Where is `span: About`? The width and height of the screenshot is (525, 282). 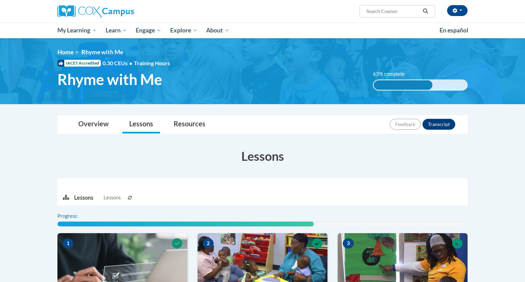
span: About is located at coordinates (218, 30).